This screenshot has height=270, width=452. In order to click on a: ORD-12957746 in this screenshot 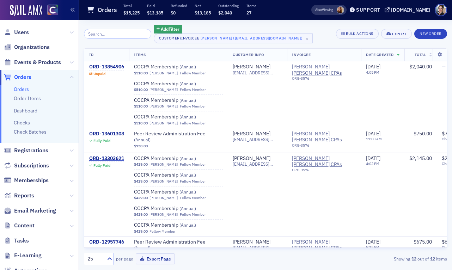, I will do `click(106, 242)`.